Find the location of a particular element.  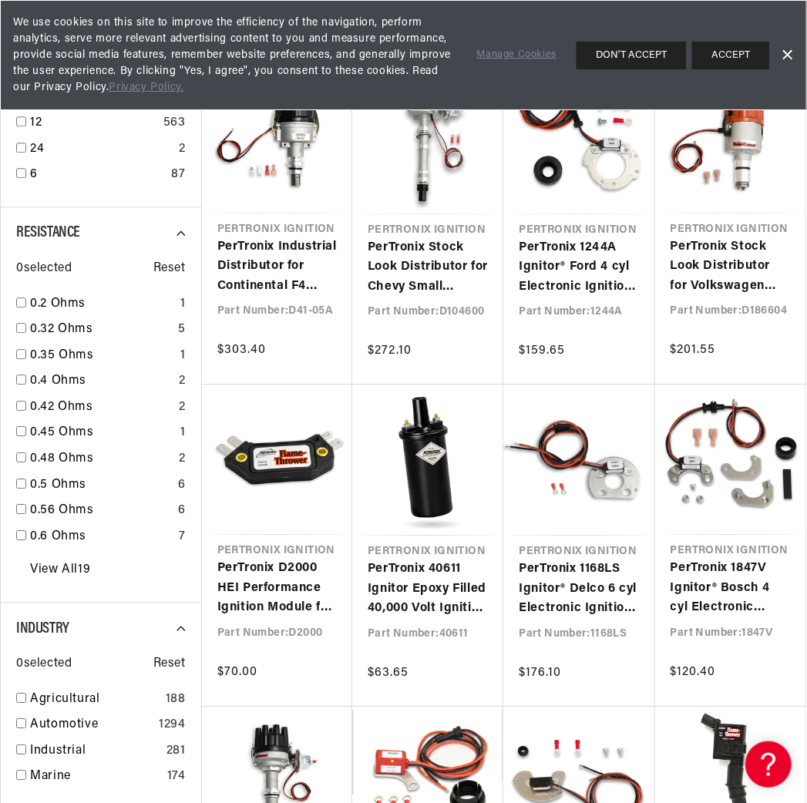

div: 174 is located at coordinates (176, 777).